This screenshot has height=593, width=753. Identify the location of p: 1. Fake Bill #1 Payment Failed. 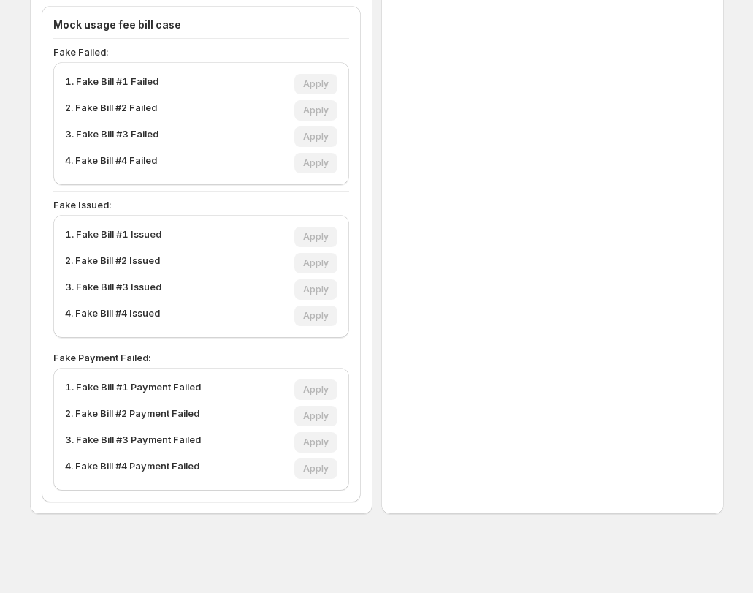
(133, 389).